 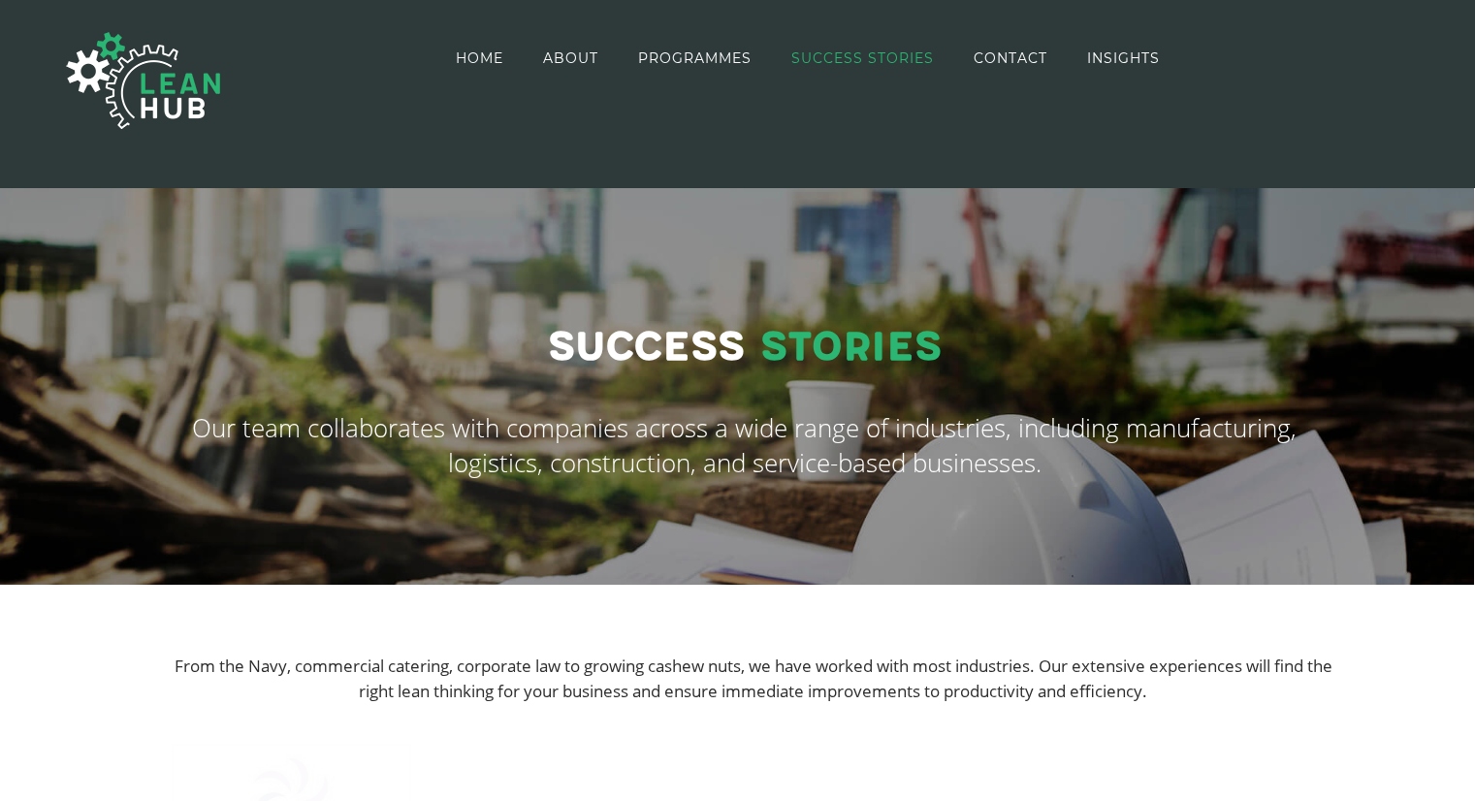 I want to click on span: PROGRAMMES, so click(x=694, y=58).